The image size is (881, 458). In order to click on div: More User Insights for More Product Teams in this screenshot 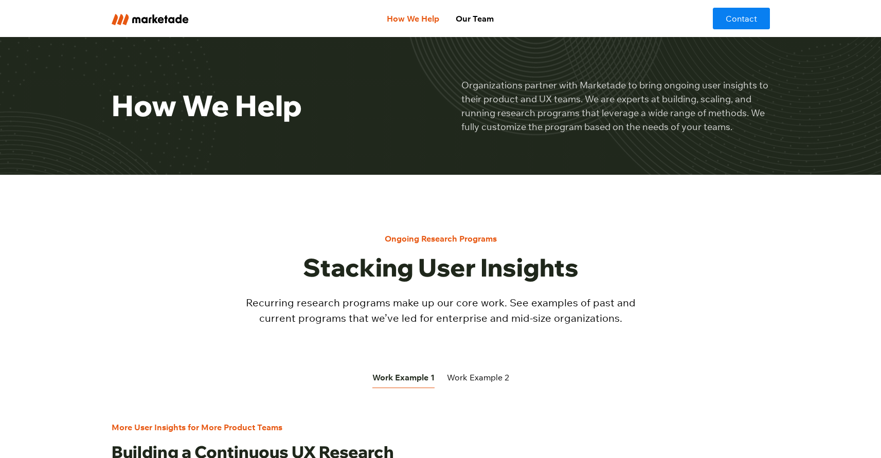, I will do `click(197, 428)`.